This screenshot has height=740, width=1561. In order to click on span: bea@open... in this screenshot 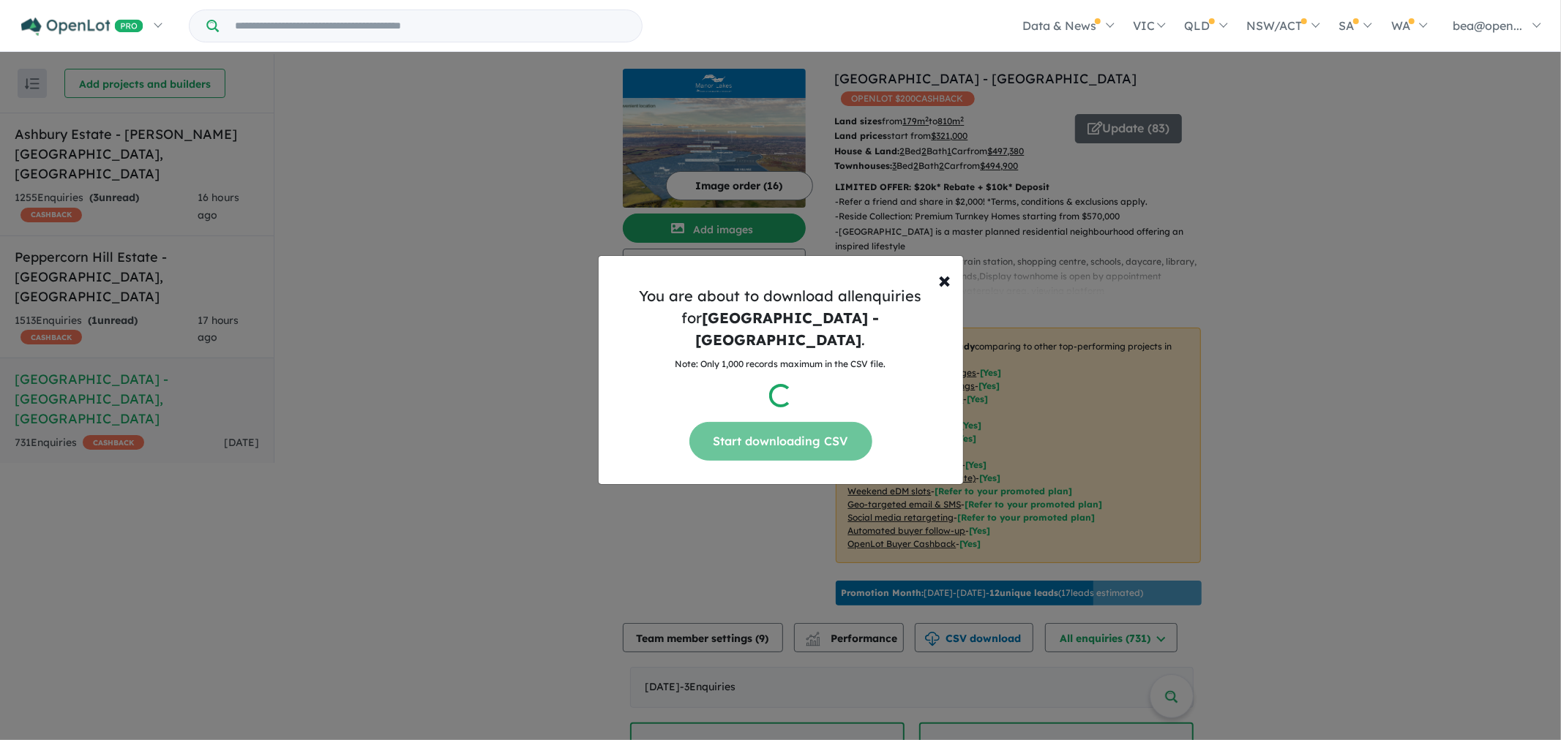, I will do `click(1487, 26)`.